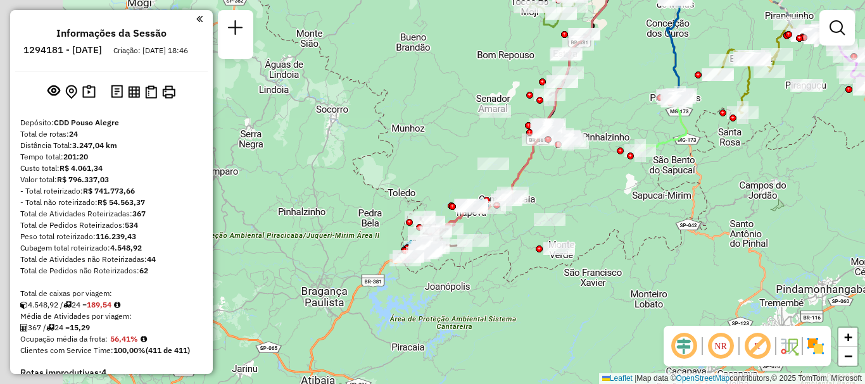  What do you see at coordinates (111, 271) in the screenshot?
I see `div: Total de Pedidos não Roteirizados:` at bounding box center [111, 271].